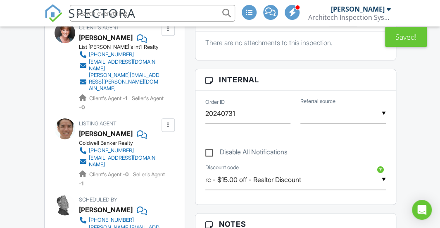  I want to click on div: Saved!, so click(405, 37).